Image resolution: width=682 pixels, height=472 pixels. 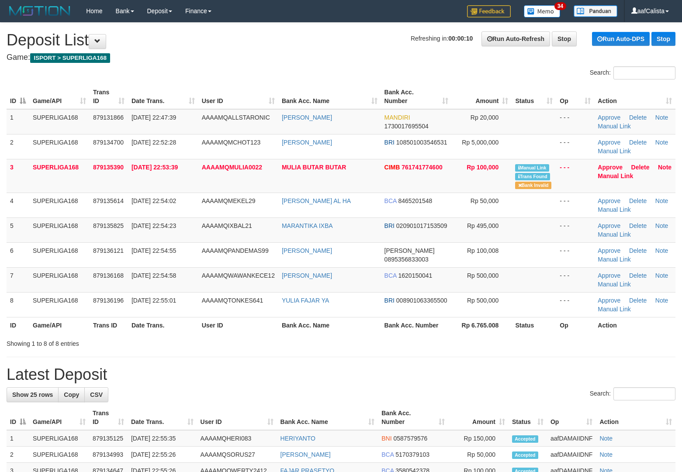 I want to click on label: Search:, so click(x=632, y=394).